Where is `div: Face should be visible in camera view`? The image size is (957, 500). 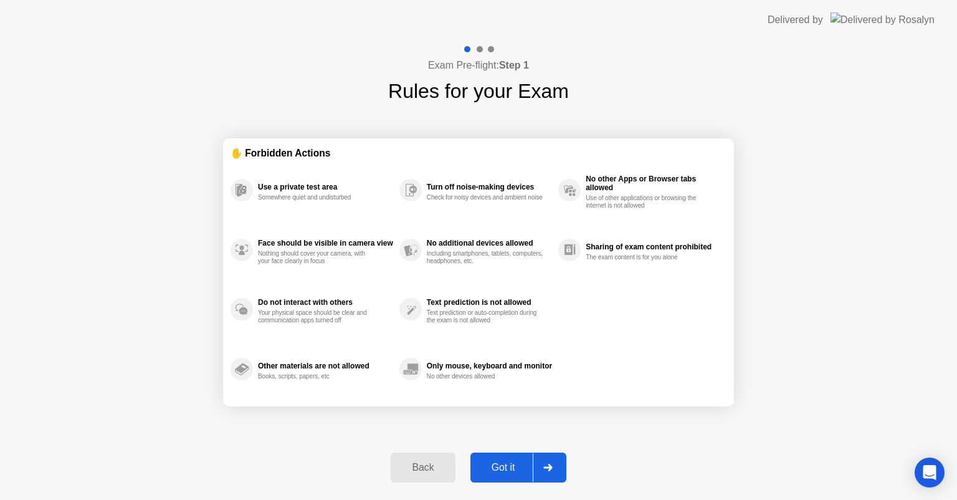 div: Face should be visible in camera view is located at coordinates (325, 243).